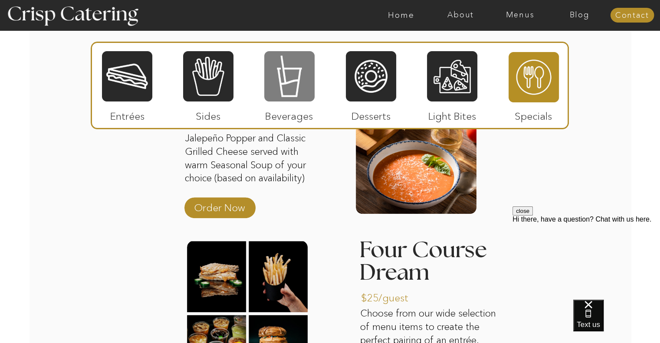  I want to click on p: Light Bites, so click(452, 114).